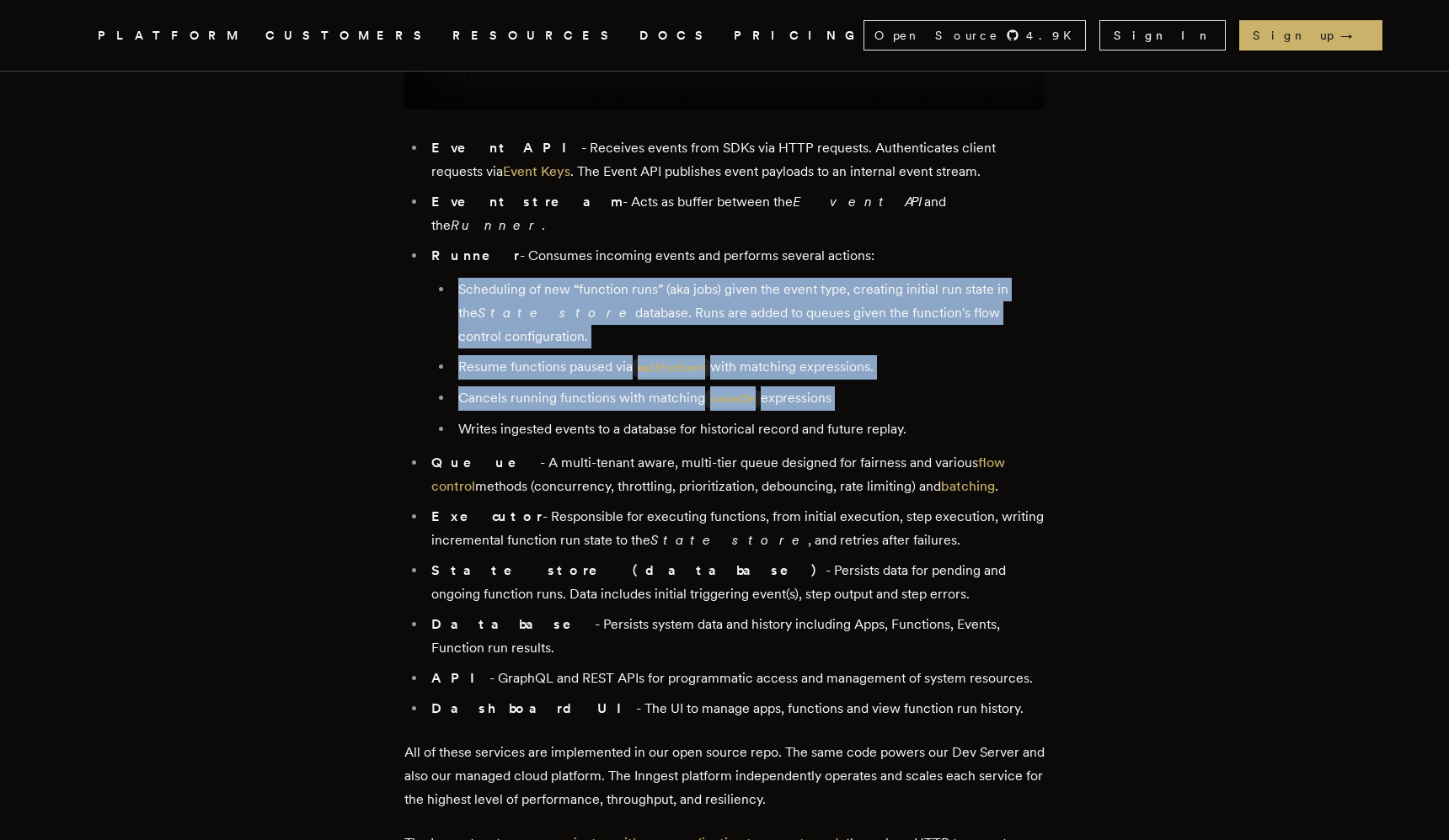 This screenshot has width=1449, height=840. What do you see at coordinates (1310, 35) in the screenshot?
I see `a: Sign up` at bounding box center [1310, 35].